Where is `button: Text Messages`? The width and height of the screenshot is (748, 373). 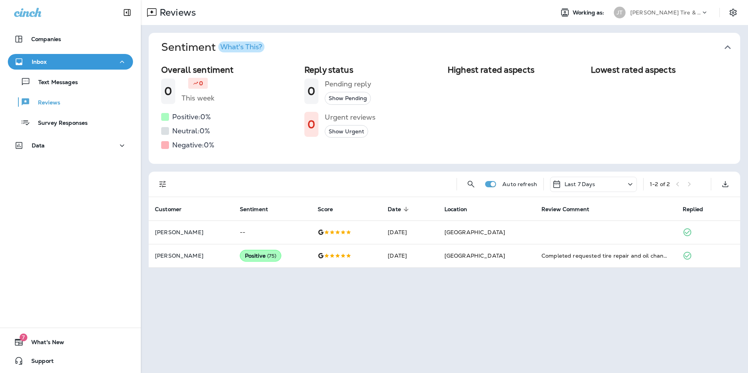 button: Text Messages is located at coordinates (70, 82).